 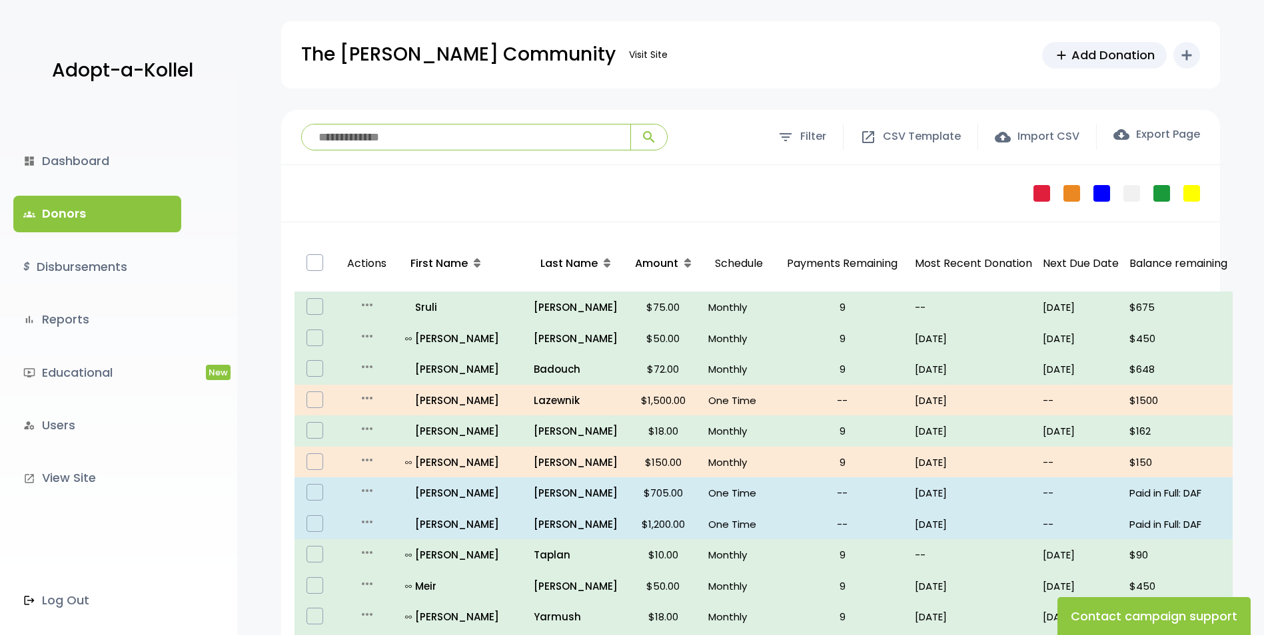 I want to click on i: launch, so click(x=29, y=479).